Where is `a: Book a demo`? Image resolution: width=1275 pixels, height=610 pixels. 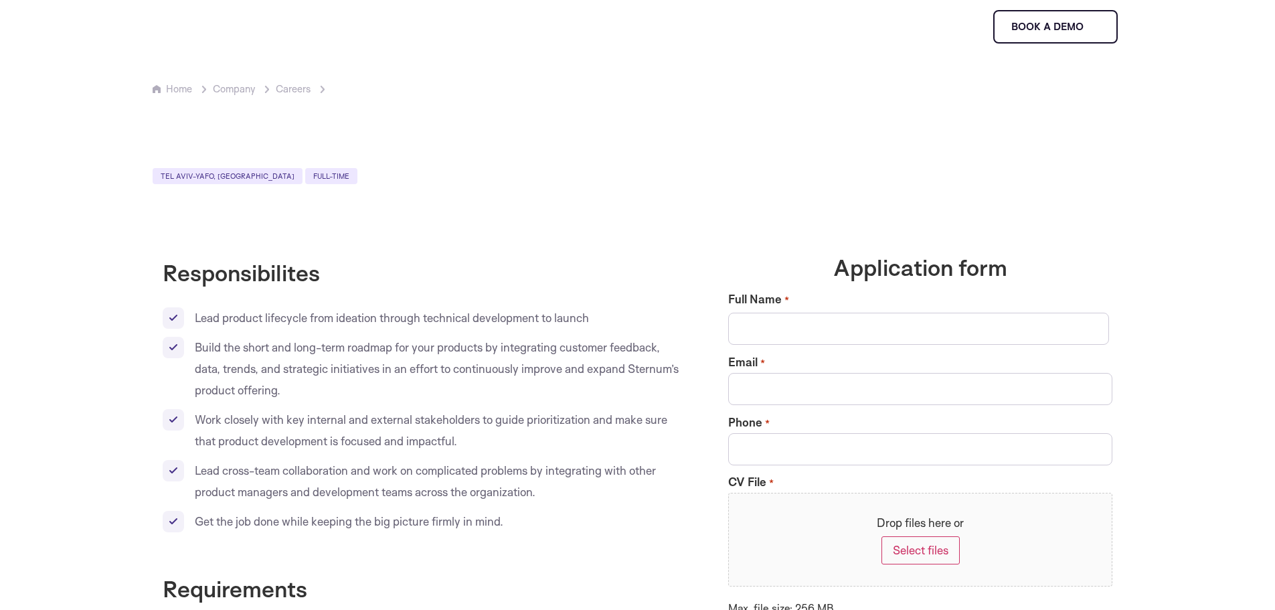
a: Book a demo is located at coordinates (1055, 27).